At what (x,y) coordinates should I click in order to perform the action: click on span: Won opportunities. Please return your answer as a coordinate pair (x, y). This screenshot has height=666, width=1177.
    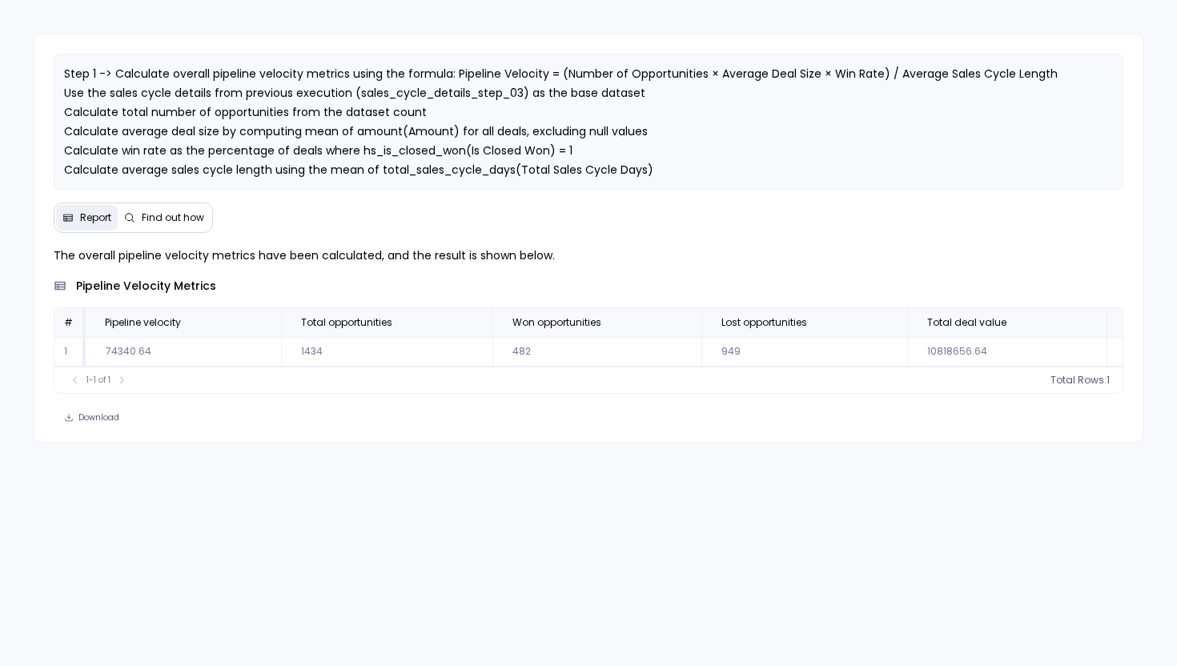
    Looking at the image, I should click on (557, 323).